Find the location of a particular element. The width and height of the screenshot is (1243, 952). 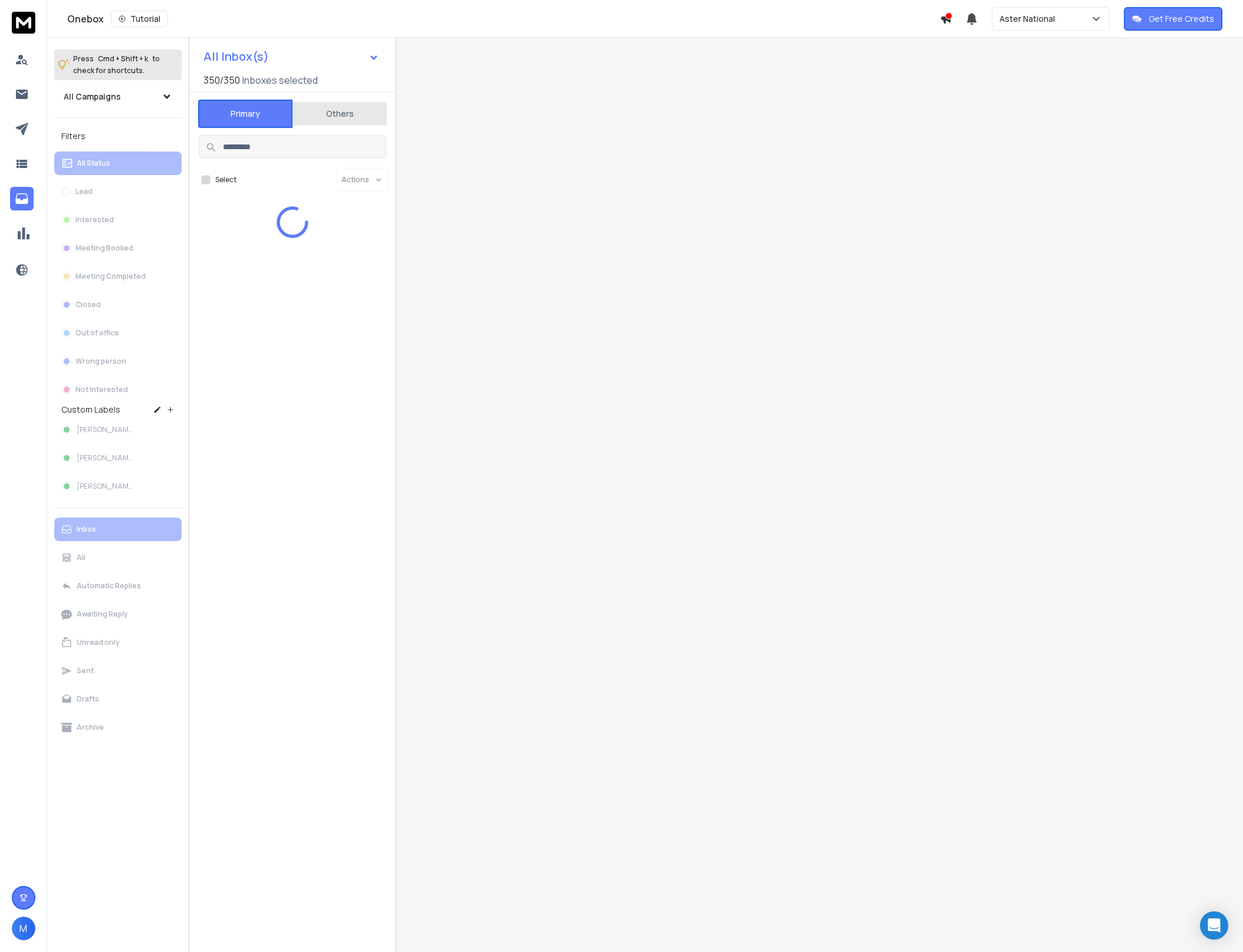

p: Press to check for shortcuts. is located at coordinates (116, 65).